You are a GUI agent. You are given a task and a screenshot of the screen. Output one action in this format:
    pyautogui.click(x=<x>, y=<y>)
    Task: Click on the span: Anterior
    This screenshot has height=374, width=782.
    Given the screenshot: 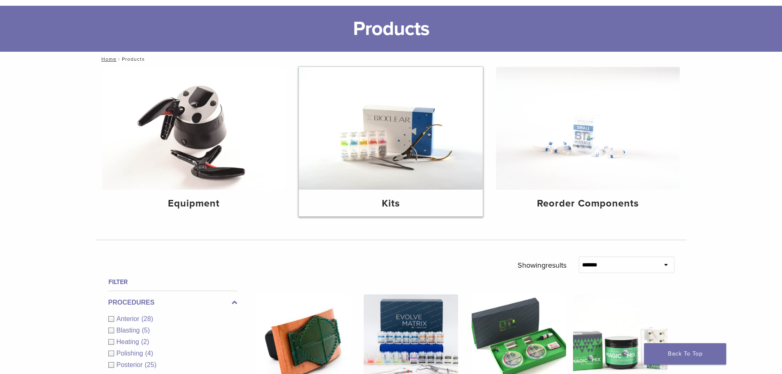 What is the action you would take?
    pyautogui.click(x=129, y=318)
    